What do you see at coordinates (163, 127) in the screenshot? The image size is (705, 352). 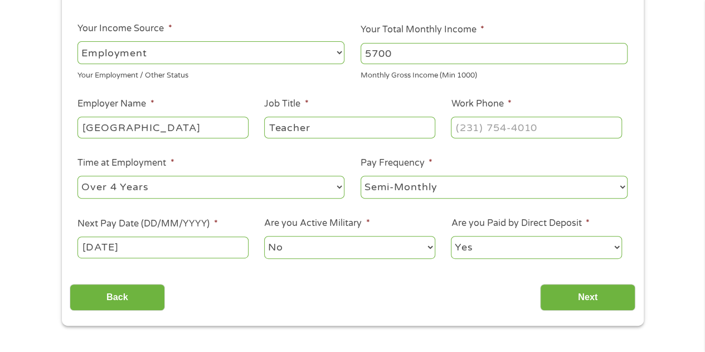 I see `input: Walmart` at bounding box center [163, 127].